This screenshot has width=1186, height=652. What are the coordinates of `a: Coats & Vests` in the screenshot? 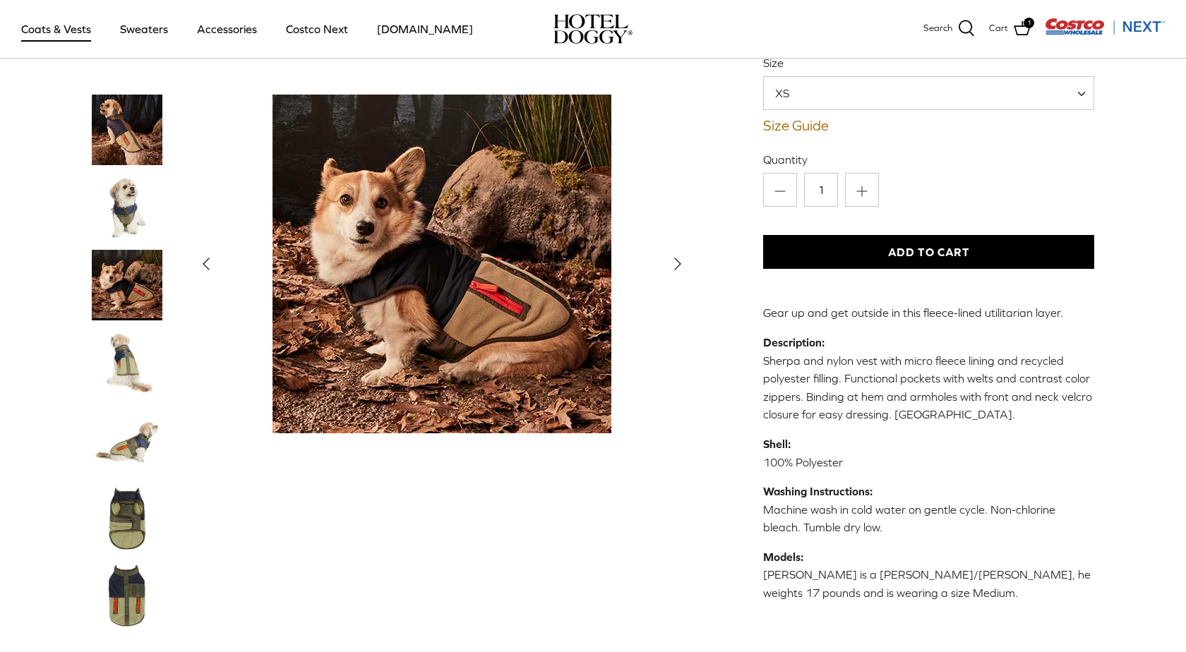 It's located at (56, 29).